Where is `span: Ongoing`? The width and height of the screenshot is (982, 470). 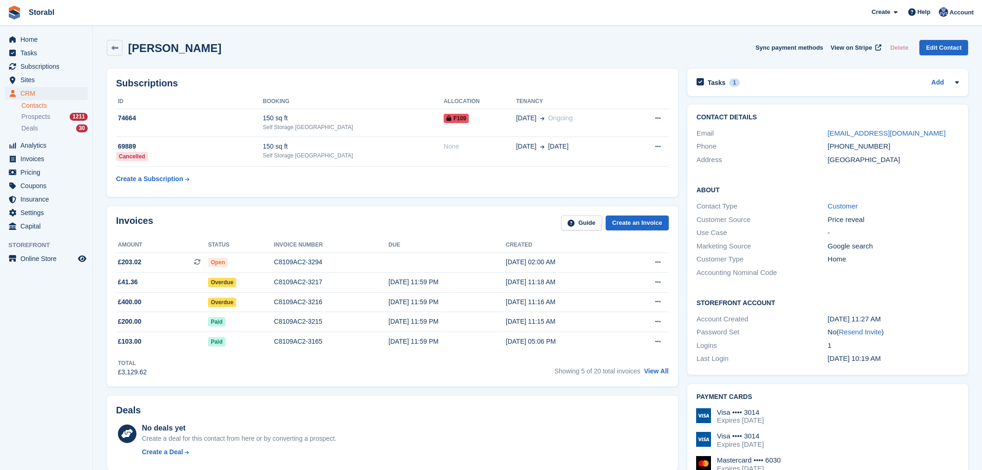 span: Ongoing is located at coordinates (560, 118).